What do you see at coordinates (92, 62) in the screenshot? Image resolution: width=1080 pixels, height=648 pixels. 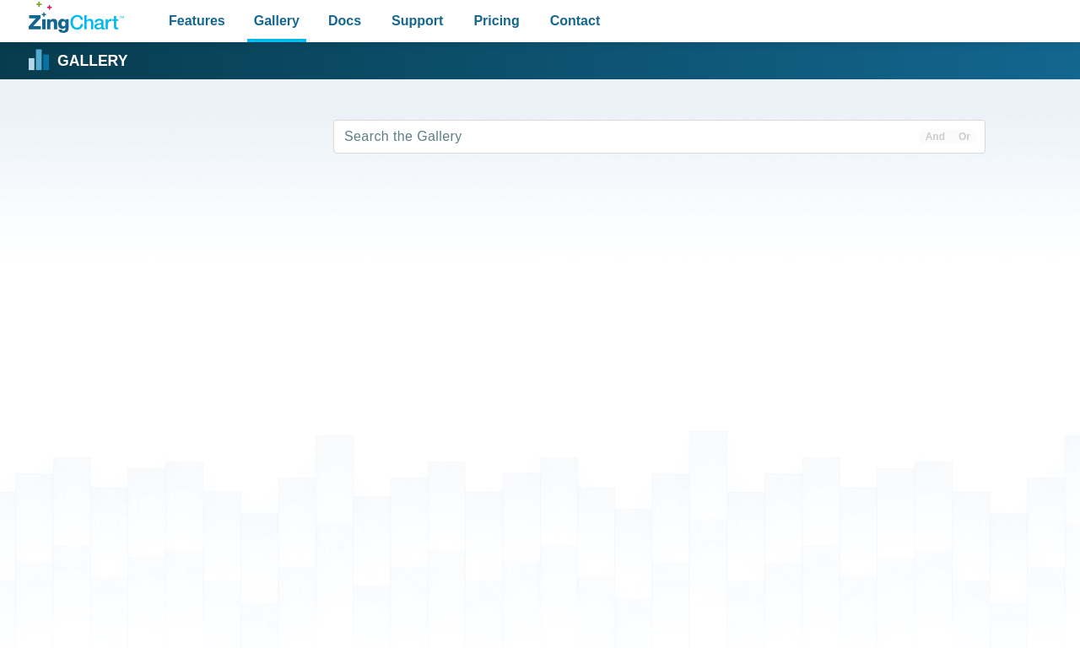 I see `strong: Gallery` at bounding box center [92, 62].